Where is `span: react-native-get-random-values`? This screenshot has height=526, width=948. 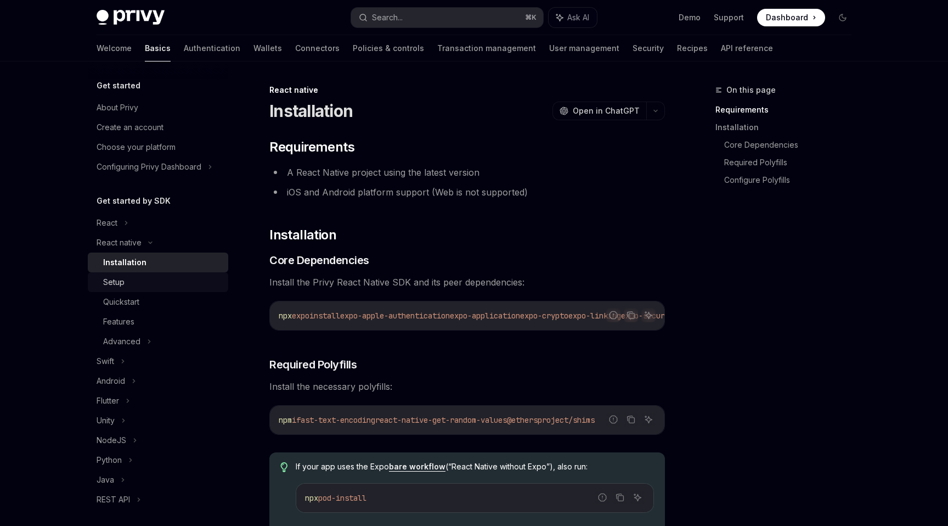 span: react-native-get-random-values is located at coordinates (441, 420).